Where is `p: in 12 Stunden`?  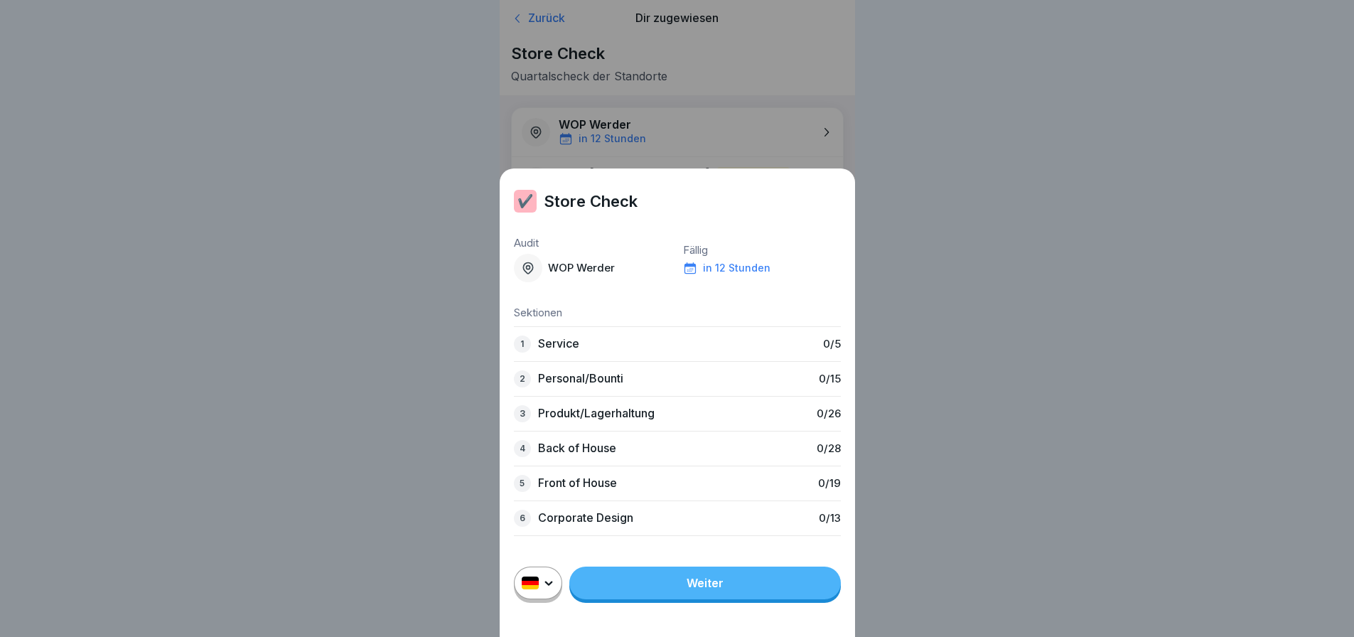
p: in 12 Stunden is located at coordinates (737, 268).